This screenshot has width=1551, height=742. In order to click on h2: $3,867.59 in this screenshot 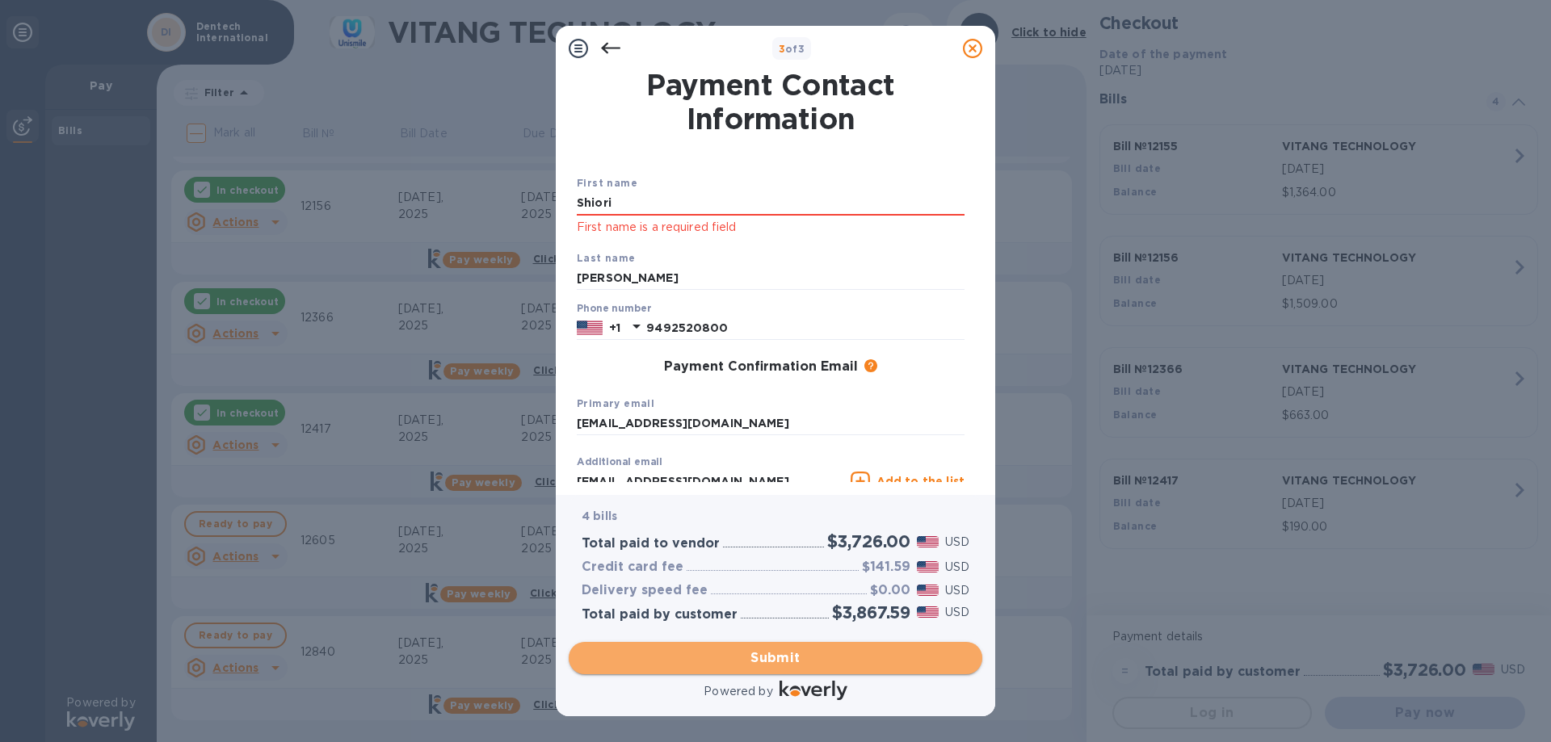, I will do `click(871, 612)`.